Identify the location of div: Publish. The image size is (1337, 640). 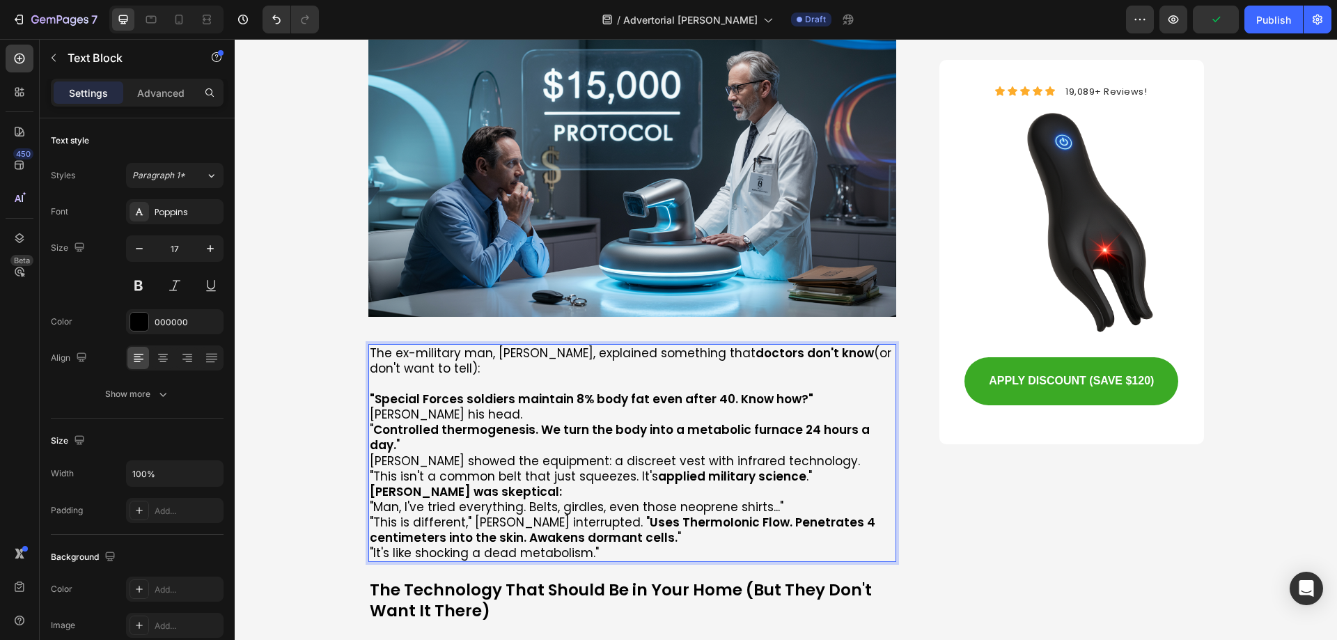
(1273, 19).